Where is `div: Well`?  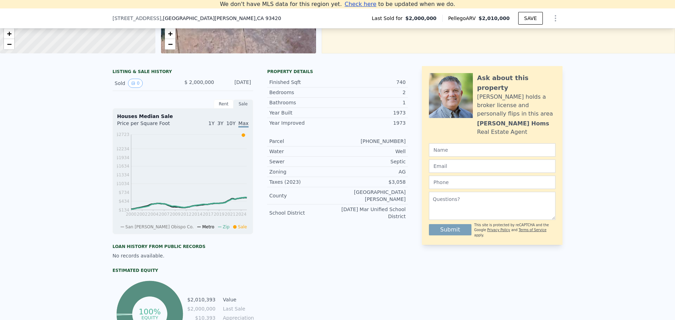
div: Well is located at coordinates (372, 152).